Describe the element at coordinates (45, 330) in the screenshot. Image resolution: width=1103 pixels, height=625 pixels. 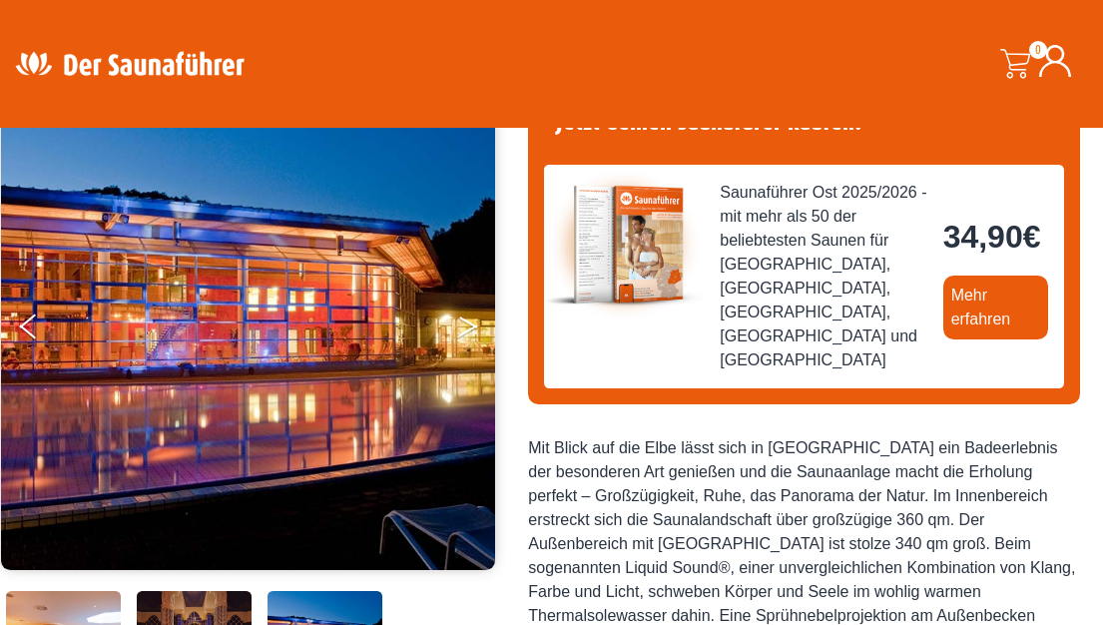
I see `button: Previous` at that location.